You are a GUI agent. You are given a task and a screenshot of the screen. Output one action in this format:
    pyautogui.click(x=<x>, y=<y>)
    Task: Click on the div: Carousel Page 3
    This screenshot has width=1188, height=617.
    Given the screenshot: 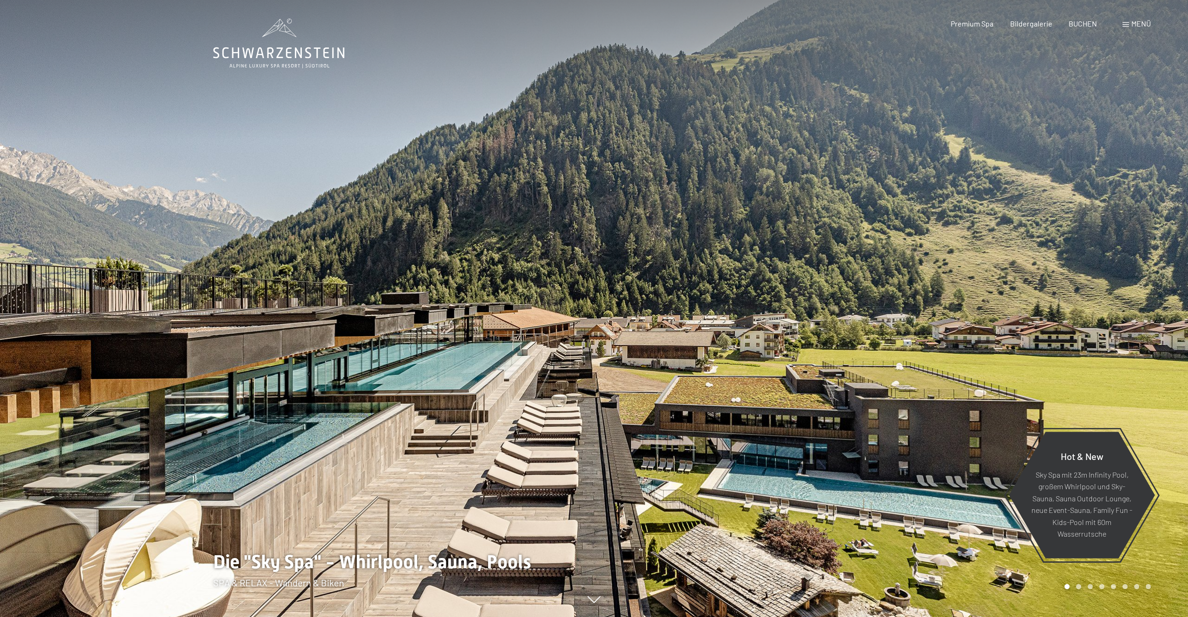 What is the action you would take?
    pyautogui.click(x=1090, y=586)
    